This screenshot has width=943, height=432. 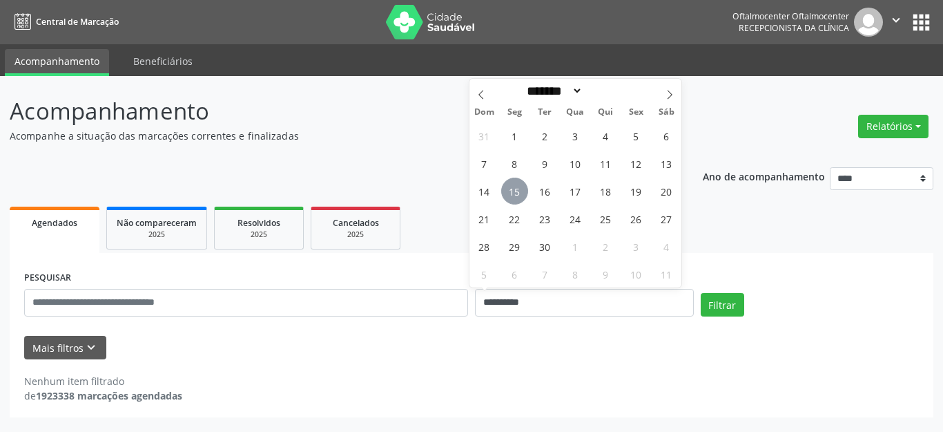 What do you see at coordinates (545, 218) in the screenshot?
I see `span: Setembro 23, 2025` at bounding box center [545, 218].